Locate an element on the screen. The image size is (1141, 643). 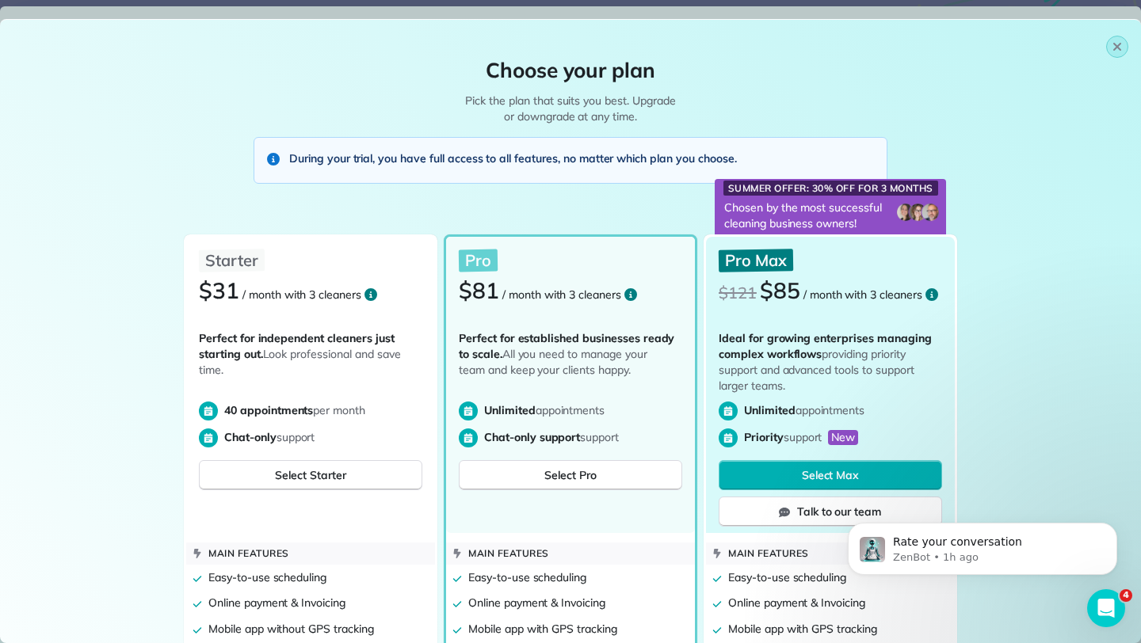
span: Priority is located at coordinates (764, 437).